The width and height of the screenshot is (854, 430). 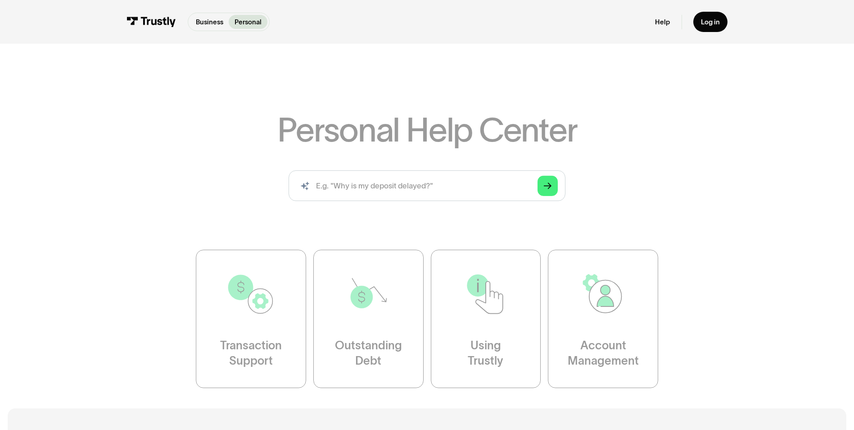 I want to click on div: Account Management, so click(x=603, y=353).